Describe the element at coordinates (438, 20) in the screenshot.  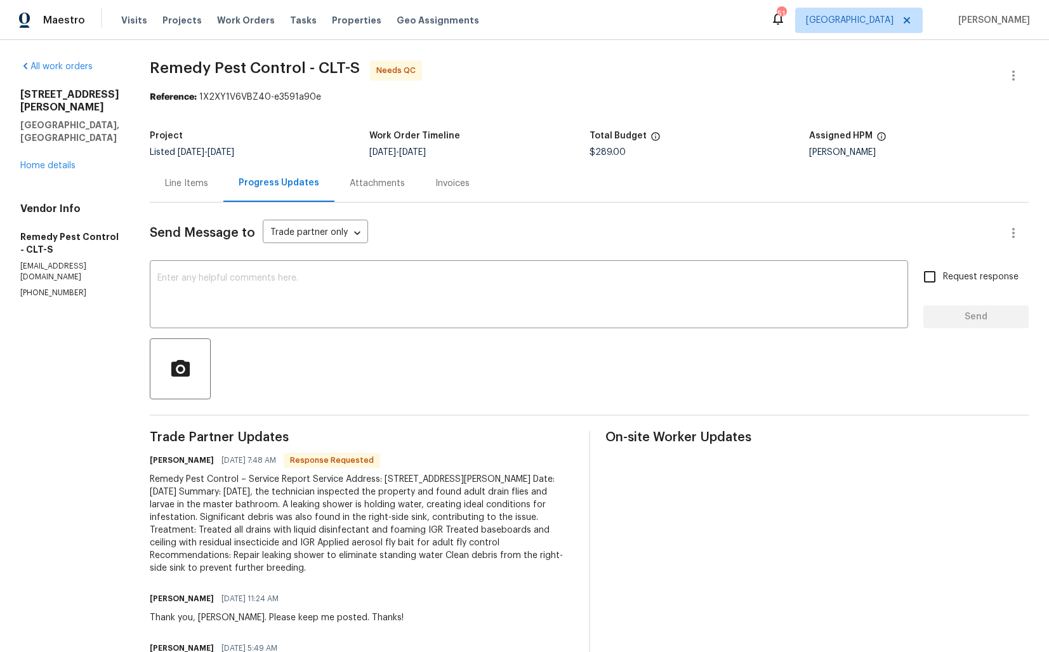
I see `span: Geo Assignments` at that location.